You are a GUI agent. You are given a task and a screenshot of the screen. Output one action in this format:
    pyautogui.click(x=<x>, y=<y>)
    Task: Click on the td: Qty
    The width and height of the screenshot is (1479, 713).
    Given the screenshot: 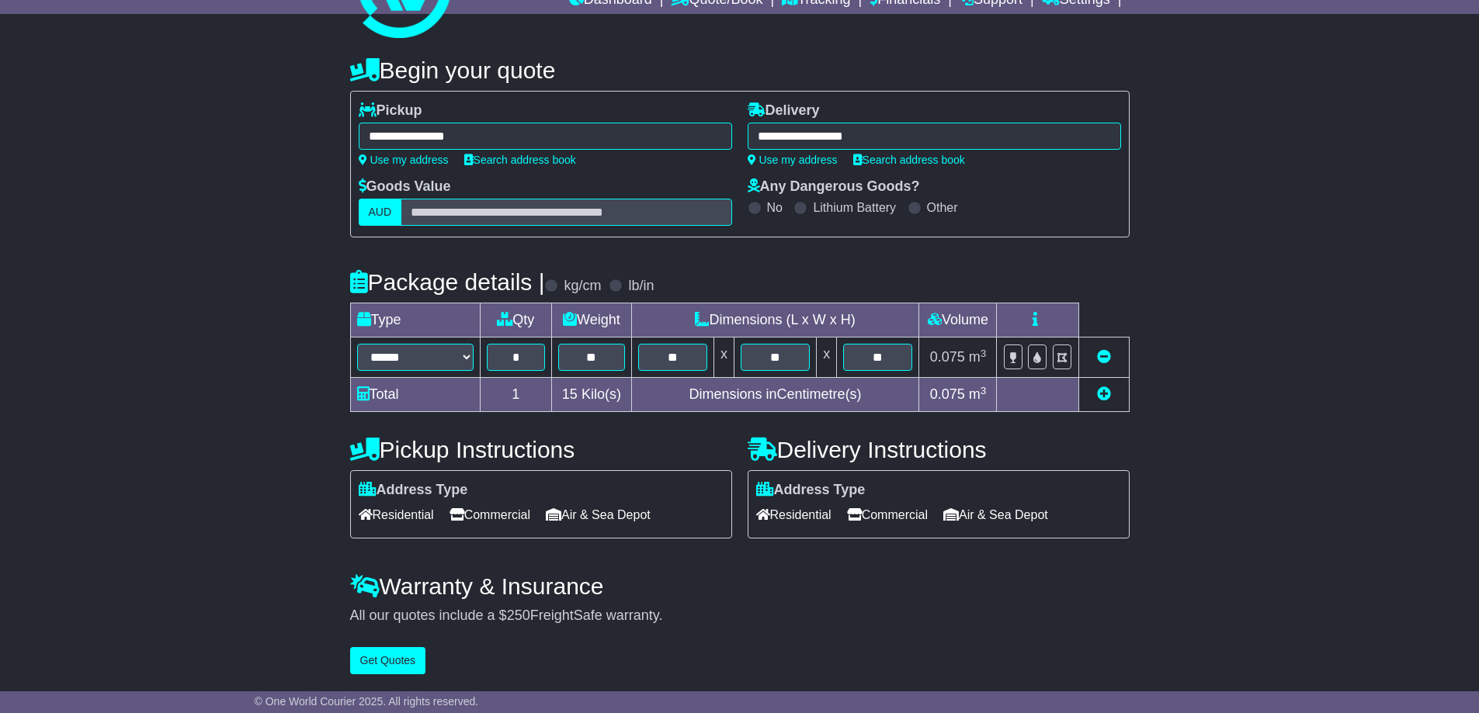 What is the action you would take?
    pyautogui.click(x=515, y=321)
    